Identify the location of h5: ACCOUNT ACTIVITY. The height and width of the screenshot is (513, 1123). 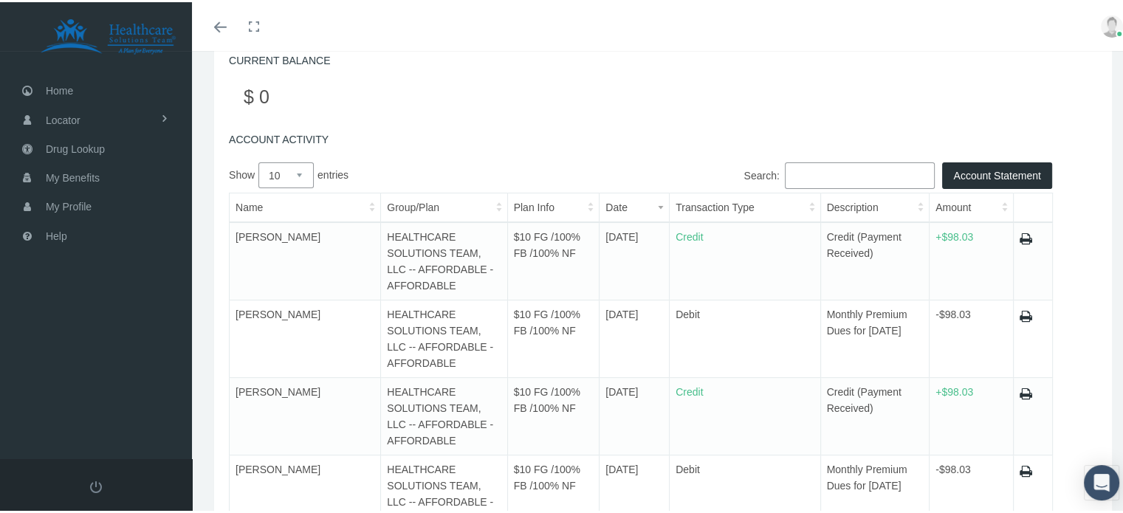
(663, 137).